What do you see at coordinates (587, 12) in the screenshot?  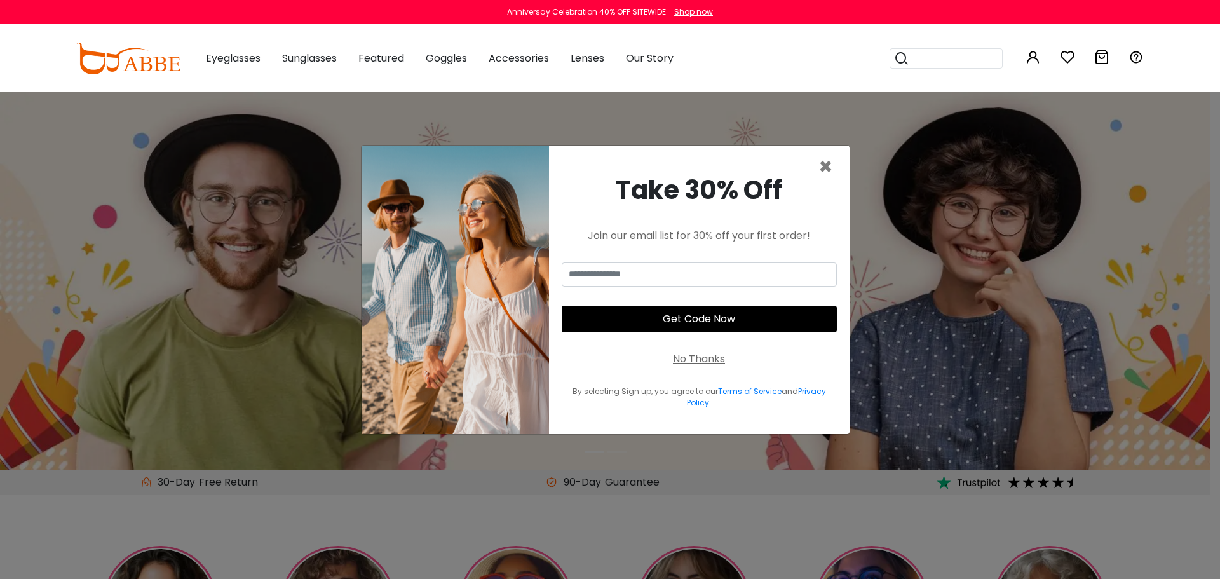 I see `div: Anniversay Celebration 40% OFF SITEWIDE` at bounding box center [587, 12].